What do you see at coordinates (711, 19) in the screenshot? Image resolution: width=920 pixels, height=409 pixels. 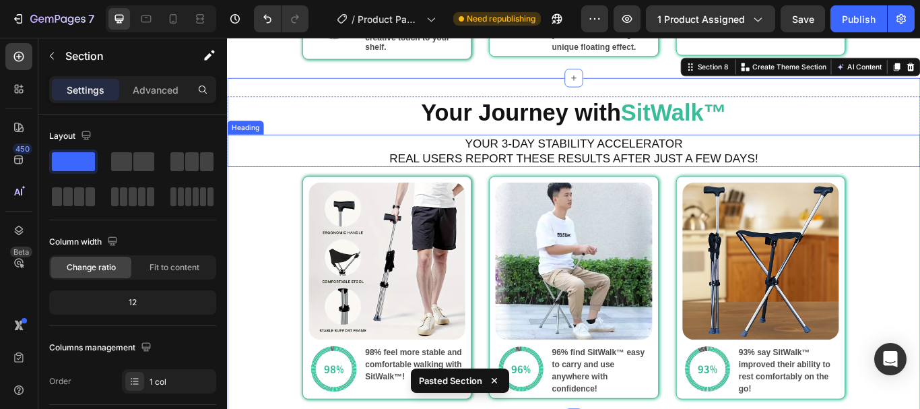 I see `button: 1 product assigned` at bounding box center [711, 19].